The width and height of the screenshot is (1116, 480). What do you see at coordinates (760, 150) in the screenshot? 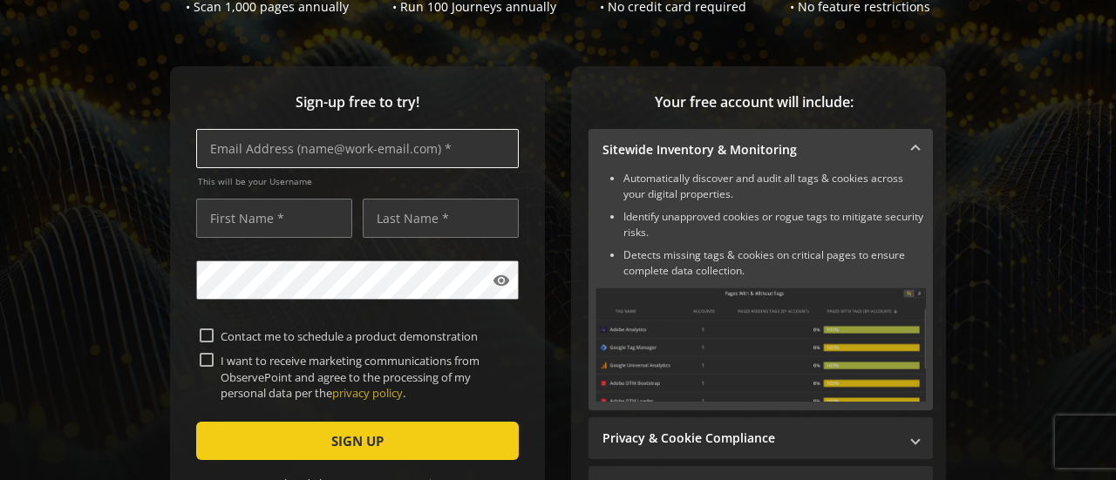
I see `mat-expansion-panel-header: Sitewide Inventory & Monitoring` at bounding box center [760, 150].